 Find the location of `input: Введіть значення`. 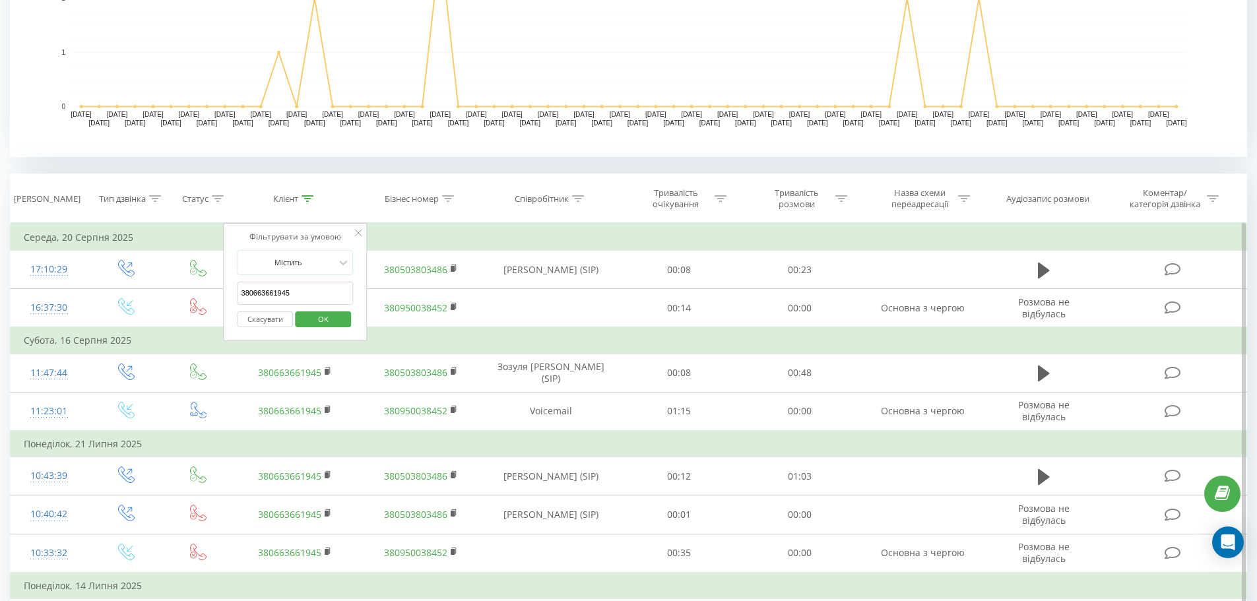

input: Введіть значення is located at coordinates (296, 293).